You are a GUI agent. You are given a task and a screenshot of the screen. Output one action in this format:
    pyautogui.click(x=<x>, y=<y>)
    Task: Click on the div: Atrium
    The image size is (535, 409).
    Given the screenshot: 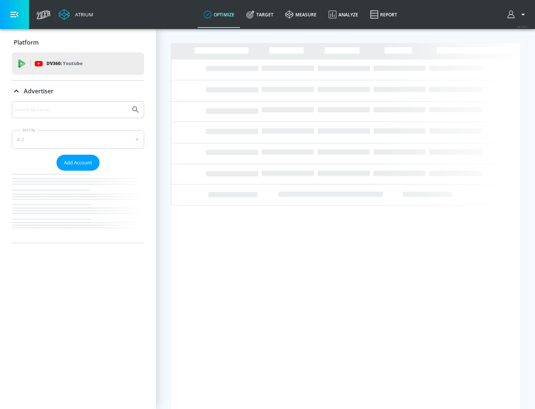 What is the action you would take?
    pyautogui.click(x=83, y=14)
    